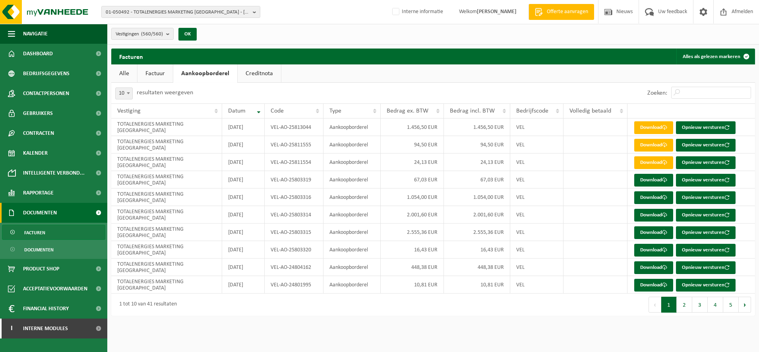 The width and height of the screenshot is (759, 352). Describe the element at coordinates (477, 284) in the screenshot. I see `td: 10,81 EUR` at that location.